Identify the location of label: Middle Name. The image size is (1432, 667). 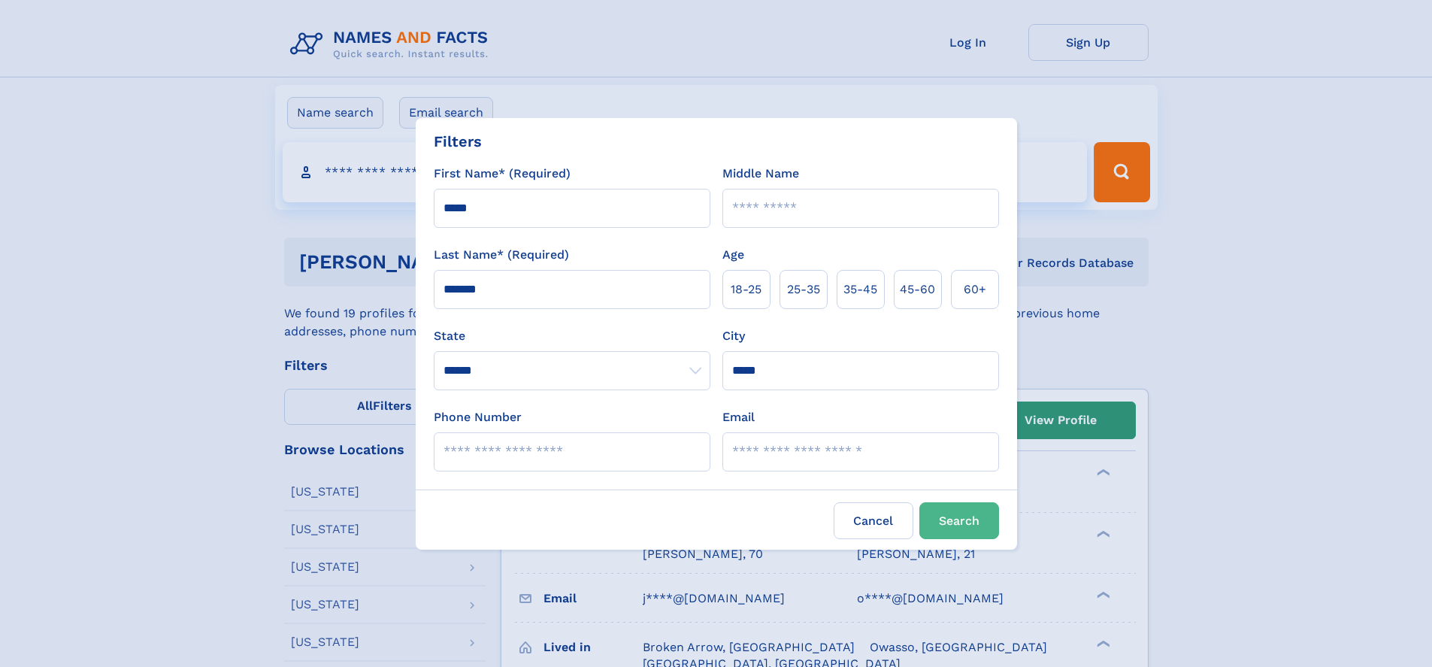
(761, 174).